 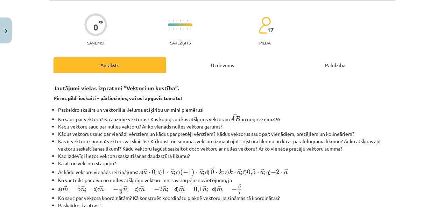 What do you see at coordinates (231, 172) in the screenshot?
I see `span: k` at bounding box center [231, 172].